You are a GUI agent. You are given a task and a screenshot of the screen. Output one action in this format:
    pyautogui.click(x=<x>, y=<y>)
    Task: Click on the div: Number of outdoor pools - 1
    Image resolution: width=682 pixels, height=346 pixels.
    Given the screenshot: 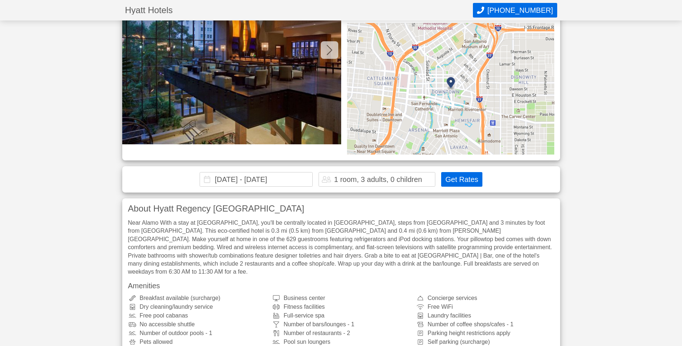 What is the action you would take?
    pyautogui.click(x=197, y=333)
    